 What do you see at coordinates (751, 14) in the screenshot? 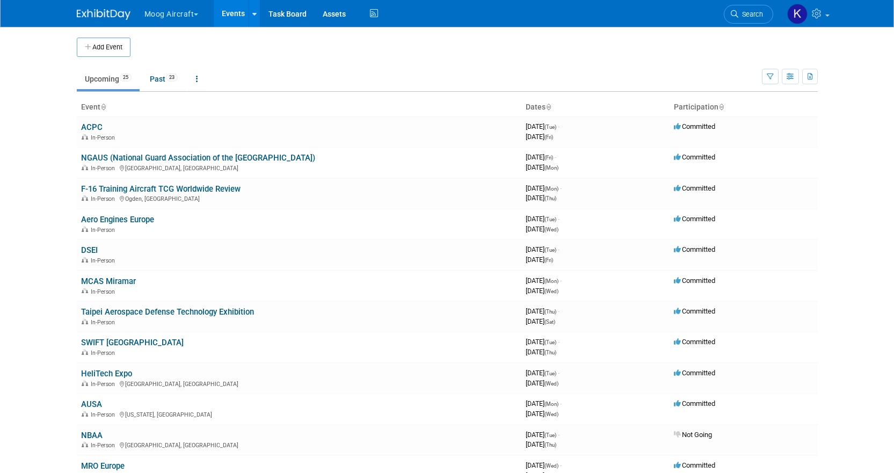
I see `span: Search` at bounding box center [751, 14].